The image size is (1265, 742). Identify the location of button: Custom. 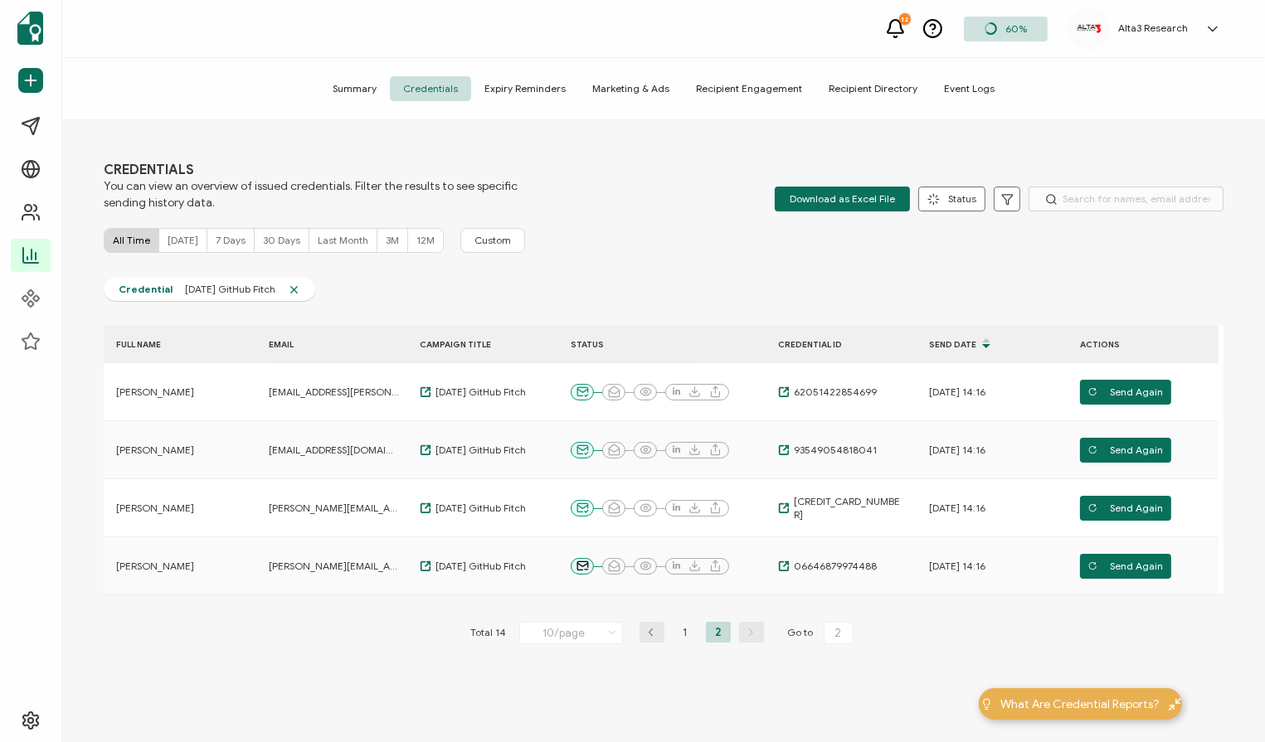
(493, 241).